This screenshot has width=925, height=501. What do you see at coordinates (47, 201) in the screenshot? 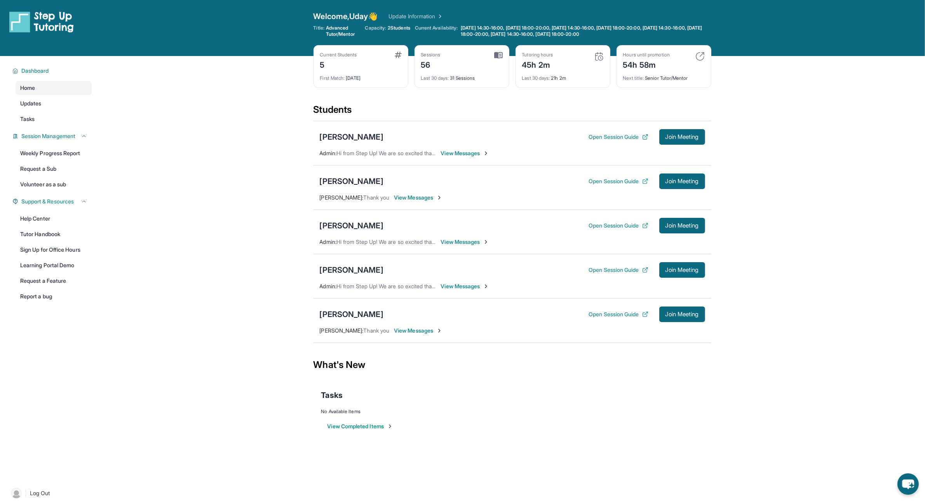
I see `span: Support & Resources` at bounding box center [47, 201].